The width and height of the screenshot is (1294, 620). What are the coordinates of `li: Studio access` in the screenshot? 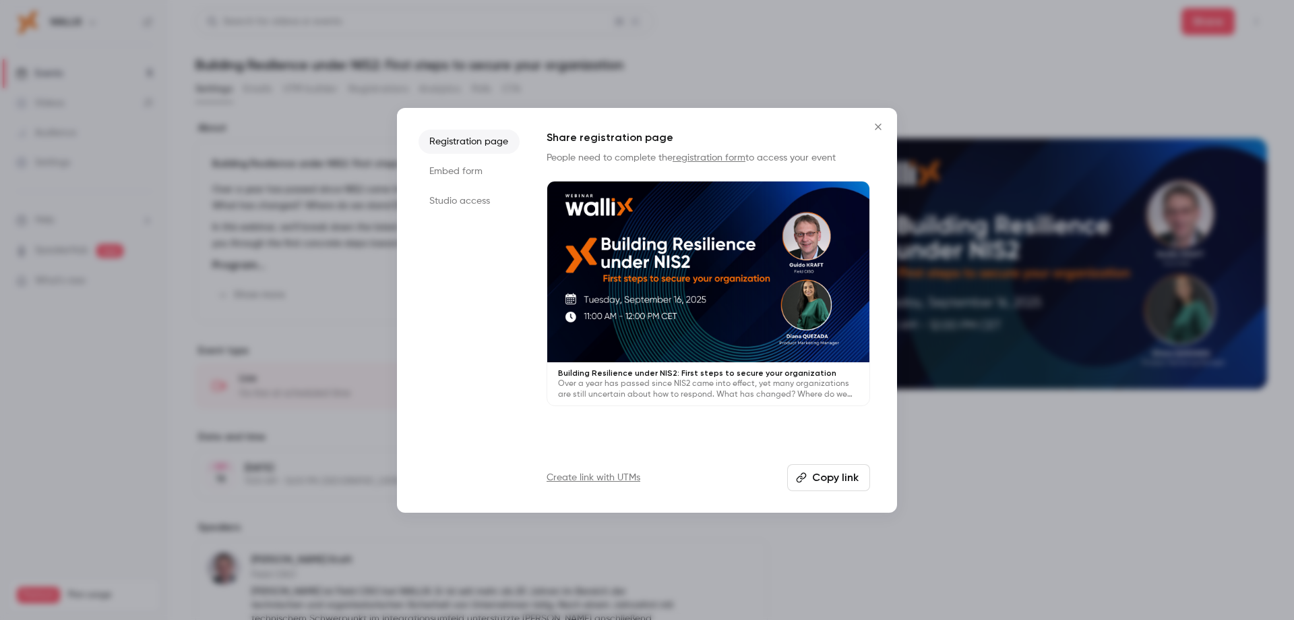 It's located at (469, 201).